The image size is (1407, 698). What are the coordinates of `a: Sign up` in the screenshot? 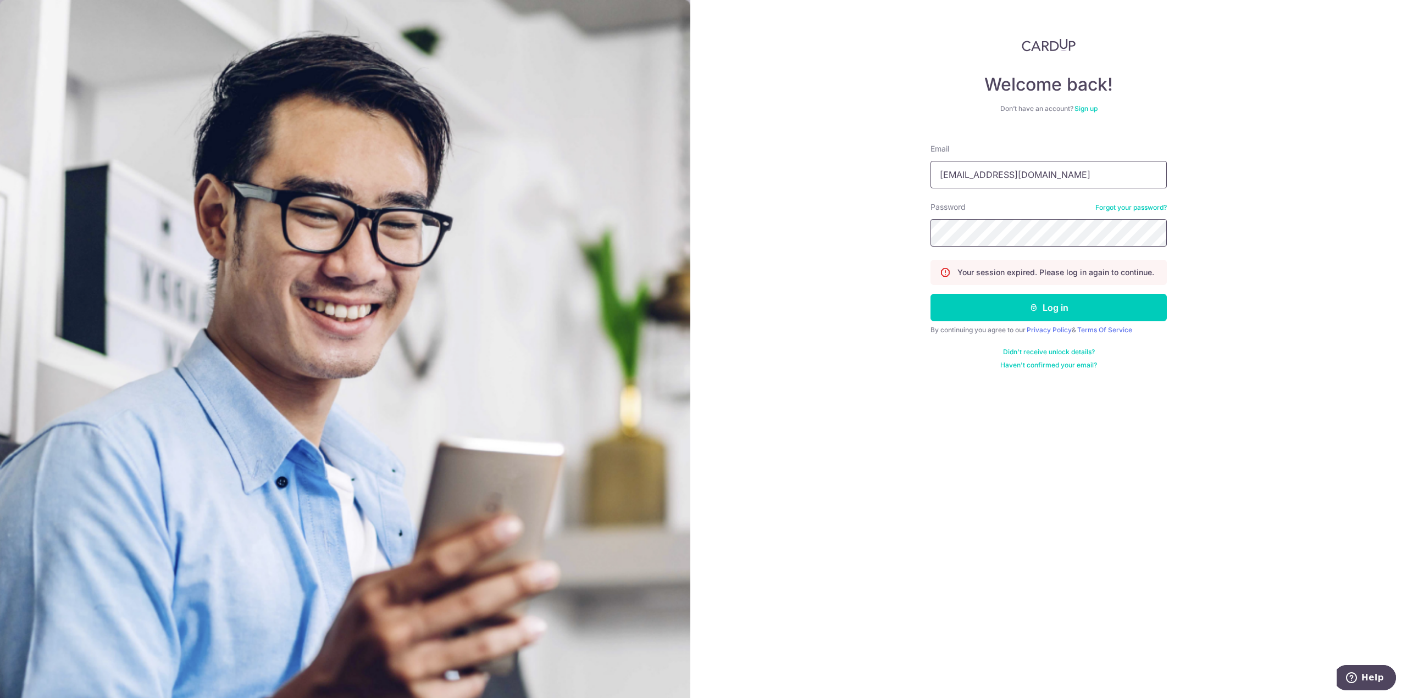 It's located at (1086, 108).